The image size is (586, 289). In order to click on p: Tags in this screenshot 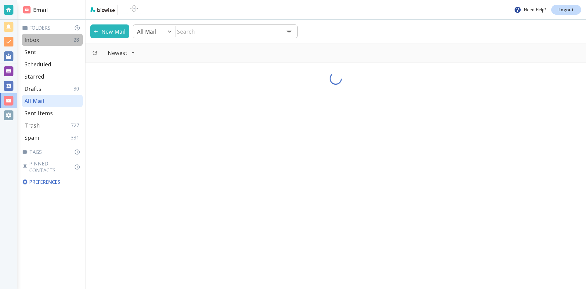, I will do `click(52, 152)`.